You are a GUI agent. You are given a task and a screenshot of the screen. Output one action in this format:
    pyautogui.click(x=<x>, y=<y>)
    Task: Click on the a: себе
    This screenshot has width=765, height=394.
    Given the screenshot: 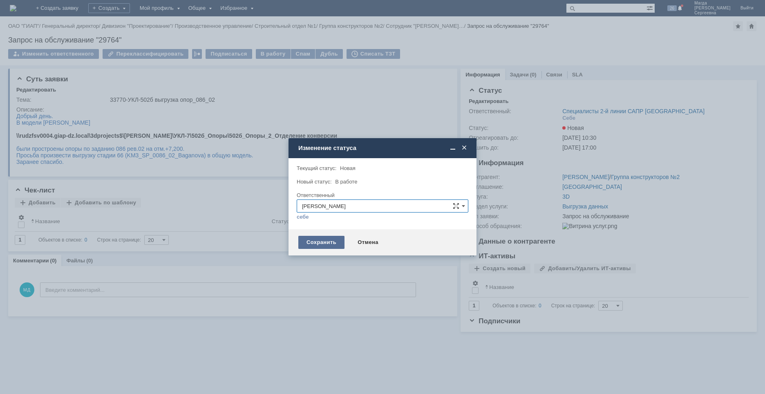 What is the action you would take?
    pyautogui.click(x=303, y=217)
    